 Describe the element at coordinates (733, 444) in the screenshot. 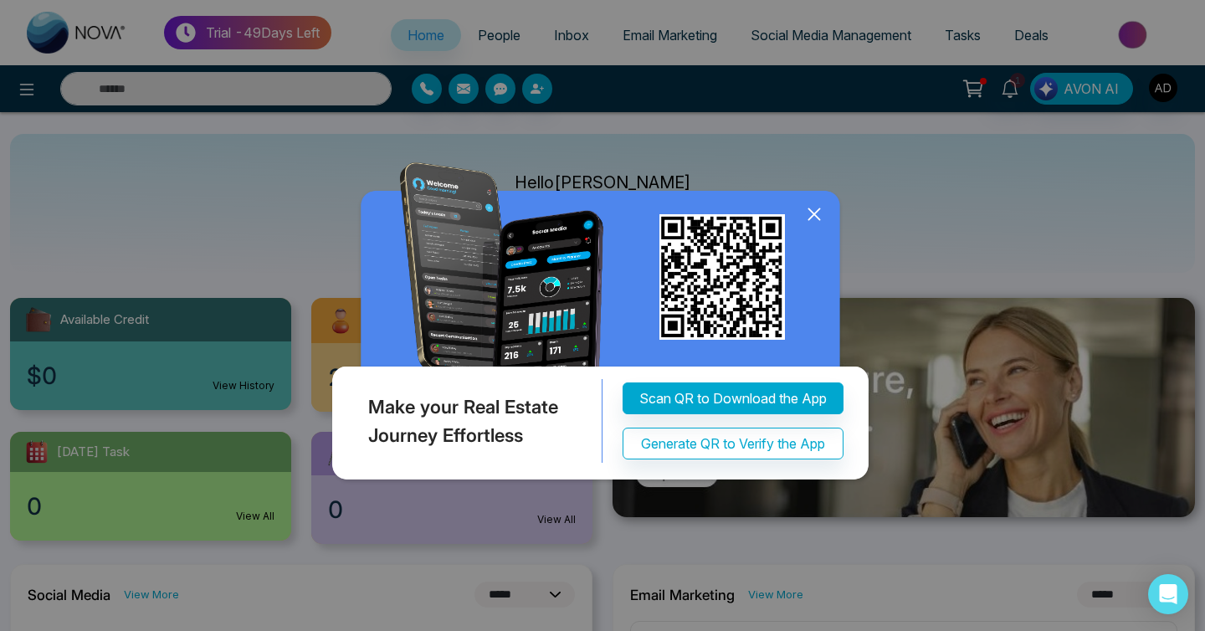

I see `button: Generate QR to Verify the App` at that location.